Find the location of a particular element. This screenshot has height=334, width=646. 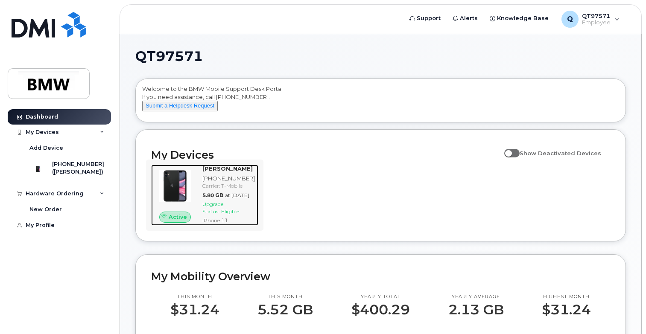

div: Carrier: T-Mobile is located at coordinates (228, 186).